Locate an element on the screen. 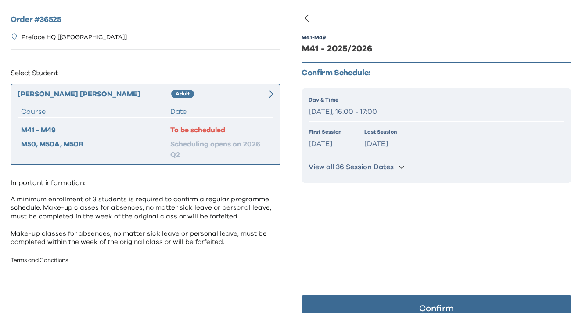  h2: Order # 36525 is located at coordinates (145, 20).